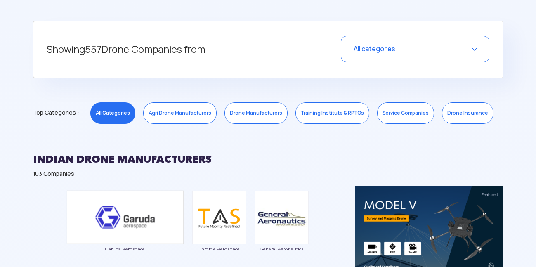  Describe the element at coordinates (113, 113) in the screenshot. I see `a: All Categories` at that location.